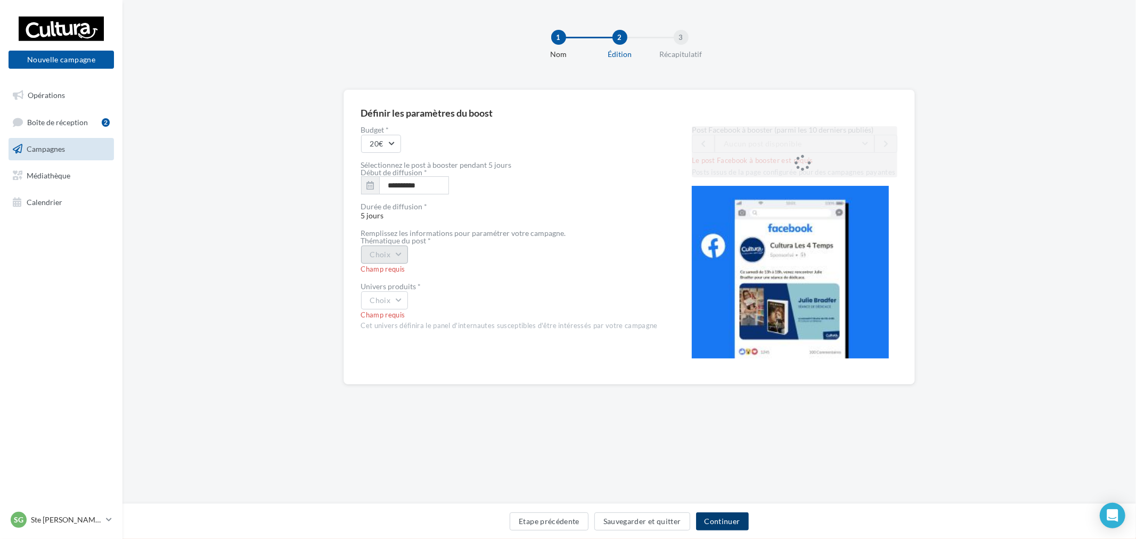  I want to click on a: Boîte de réception2, so click(61, 122).